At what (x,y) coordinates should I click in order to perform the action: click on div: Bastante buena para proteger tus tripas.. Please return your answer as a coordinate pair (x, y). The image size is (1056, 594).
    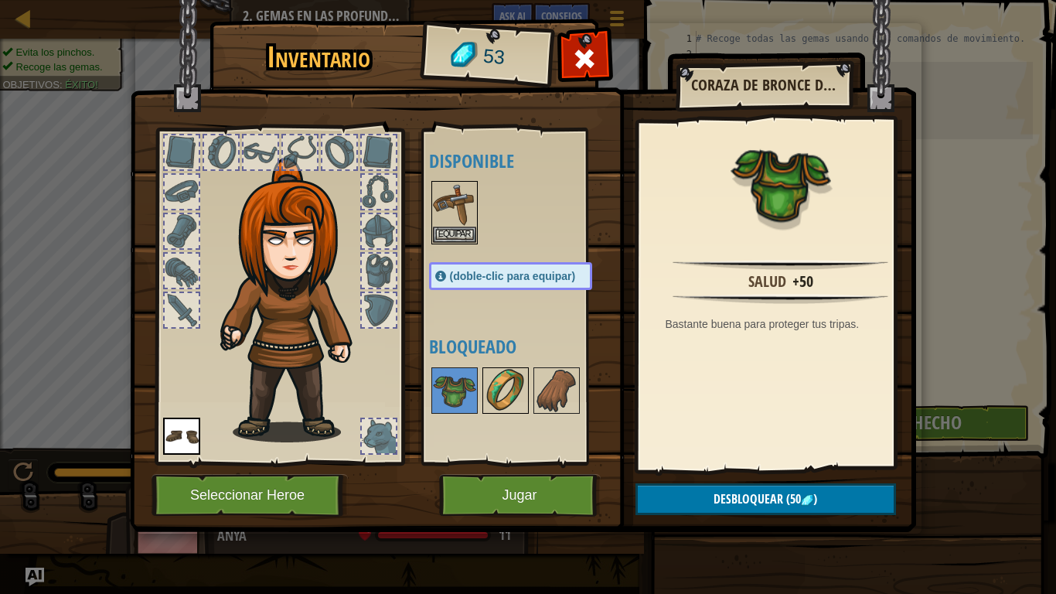
    Looking at the image, I should click on (785, 324).